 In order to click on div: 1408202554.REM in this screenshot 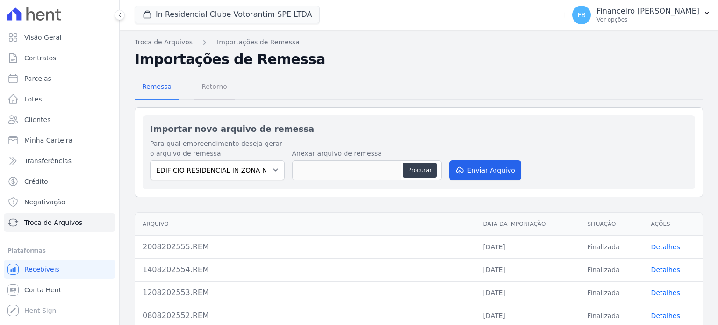, I will do `click(305, 270)`.